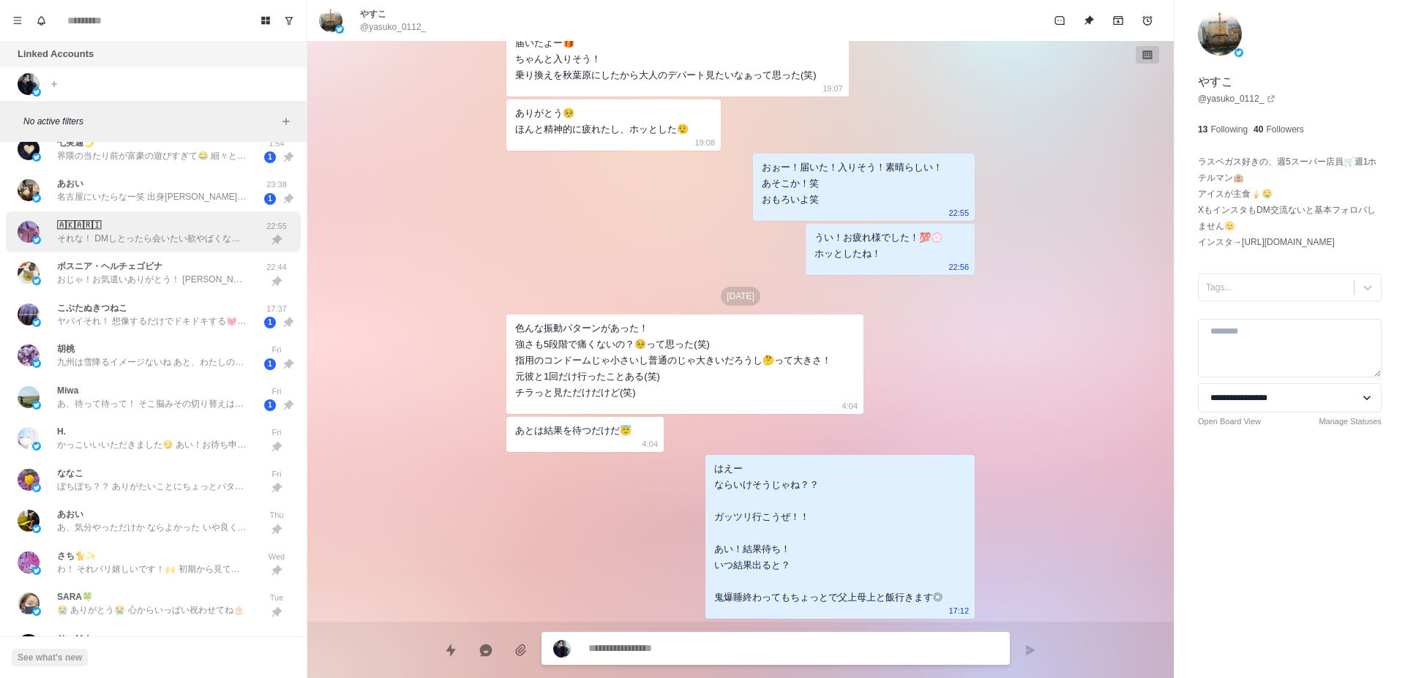 This screenshot has width=1405, height=678. What do you see at coordinates (75, 143) in the screenshot?
I see `p: 七実迦🌙` at bounding box center [75, 143].